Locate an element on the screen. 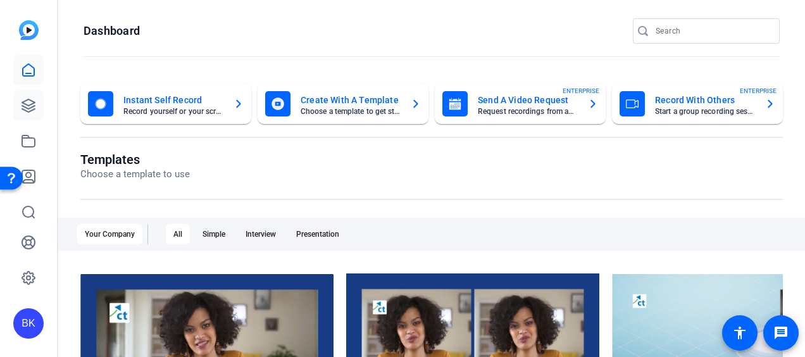  mat-card-subtitle: Request recordings from anyone, anywhere is located at coordinates (528, 111).